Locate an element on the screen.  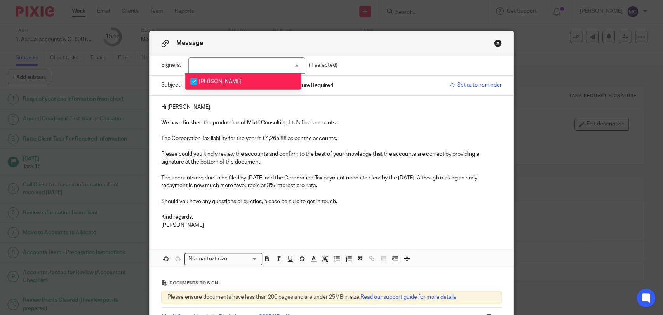
a: Read our support guide for more details is located at coordinates (408, 297).